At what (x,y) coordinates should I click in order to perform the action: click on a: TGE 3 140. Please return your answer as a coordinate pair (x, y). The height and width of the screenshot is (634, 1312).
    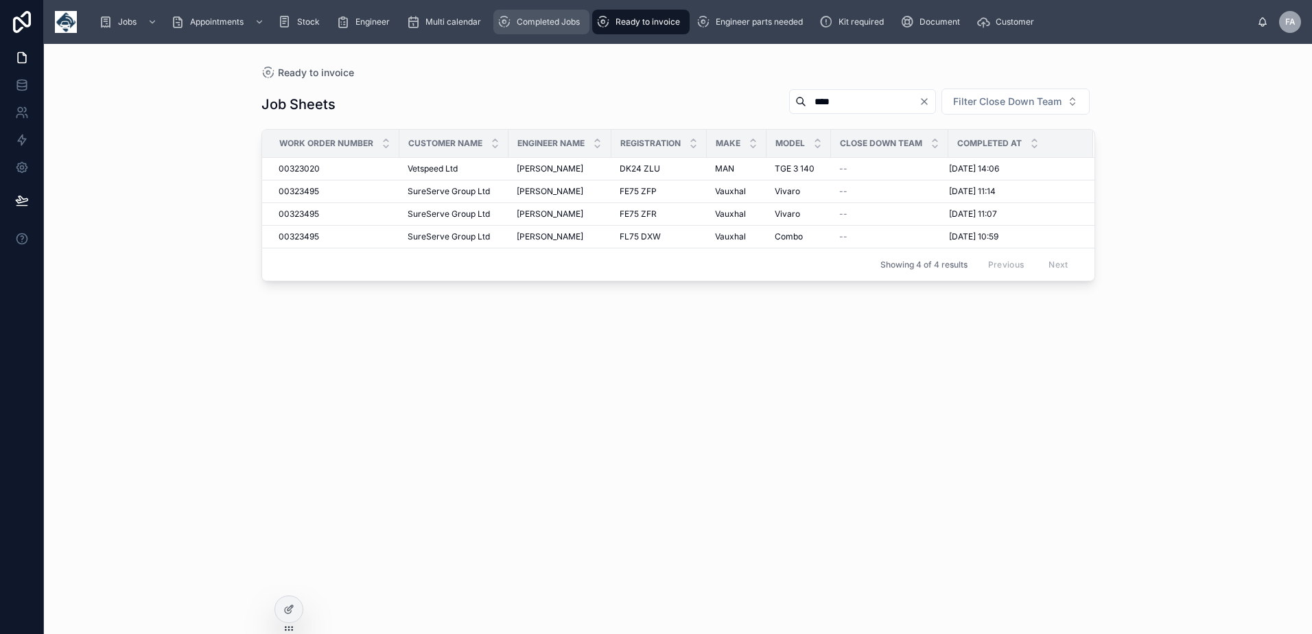
    Looking at the image, I should click on (799, 169).